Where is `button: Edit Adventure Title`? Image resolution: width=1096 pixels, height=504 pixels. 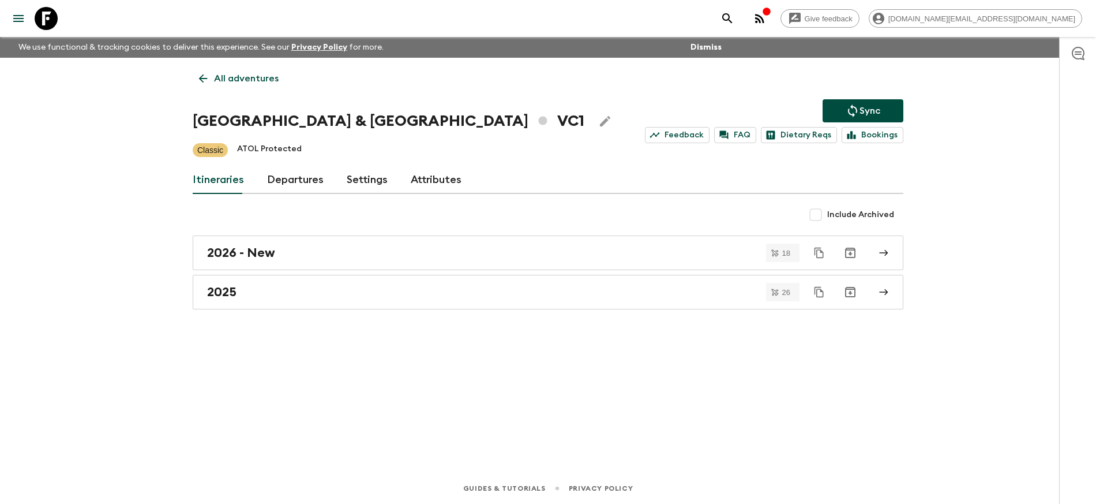
button: Edit Adventure Title is located at coordinates (605, 121).